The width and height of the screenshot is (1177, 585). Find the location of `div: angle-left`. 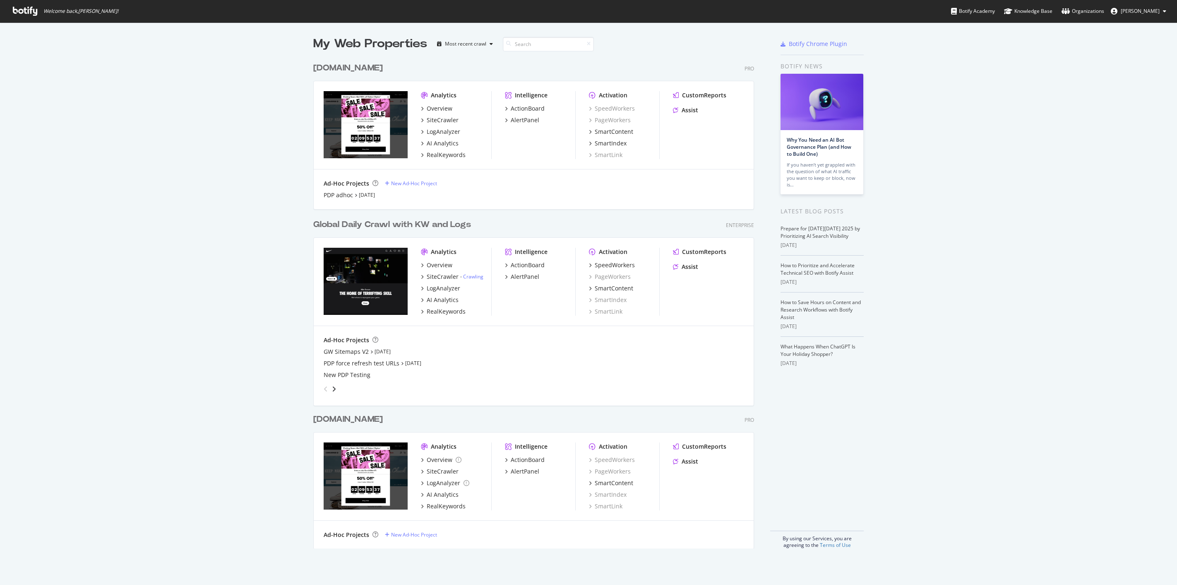

div: angle-left is located at coordinates (326, 389).